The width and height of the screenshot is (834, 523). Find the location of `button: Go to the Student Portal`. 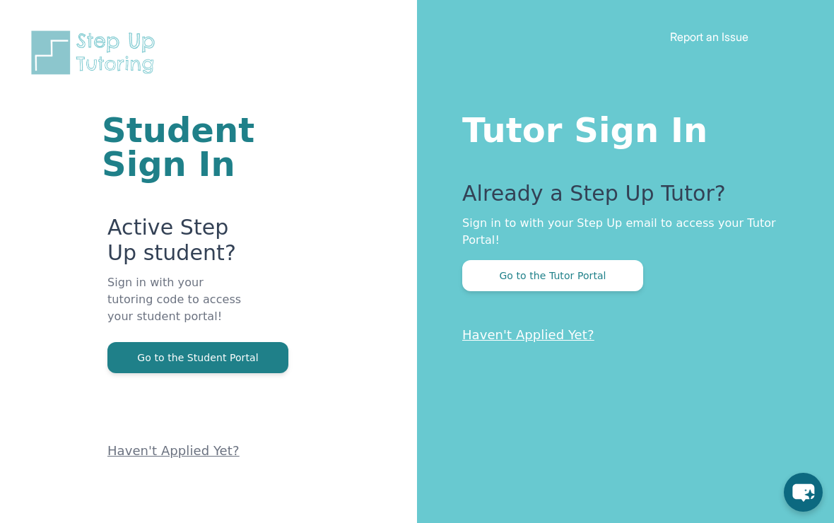

button: Go to the Student Portal is located at coordinates (198, 358).